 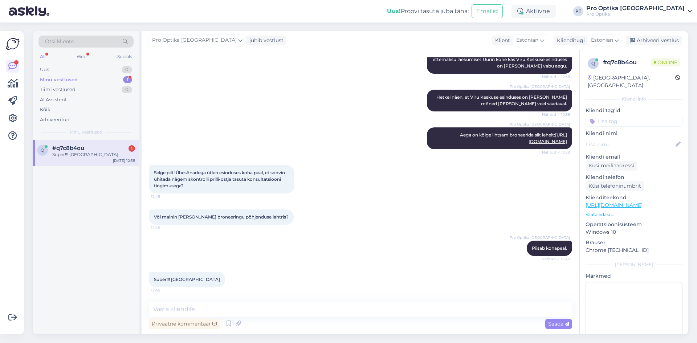 I want to click on p: Operatsioonisüsteem, so click(x=634, y=224).